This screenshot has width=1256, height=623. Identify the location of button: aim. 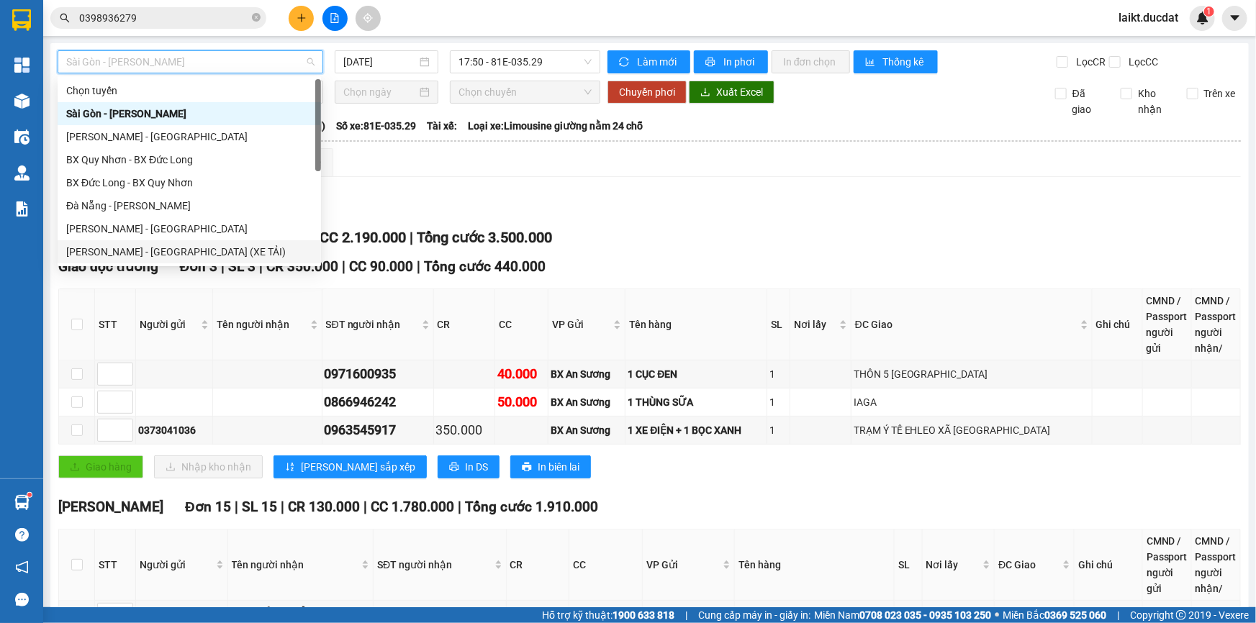
(368, 18).